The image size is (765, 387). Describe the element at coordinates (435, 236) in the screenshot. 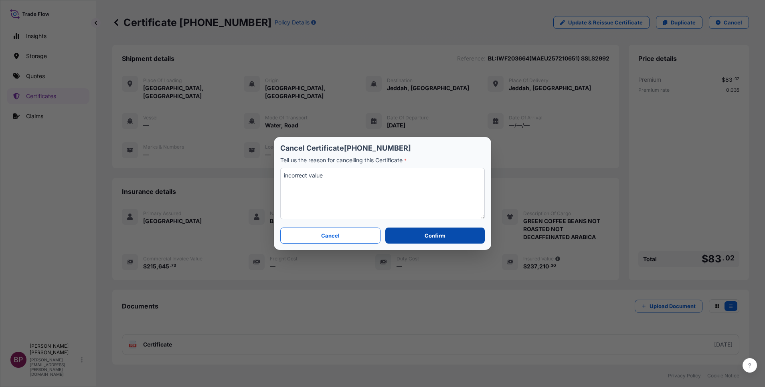

I see `p: Confirm` at that location.